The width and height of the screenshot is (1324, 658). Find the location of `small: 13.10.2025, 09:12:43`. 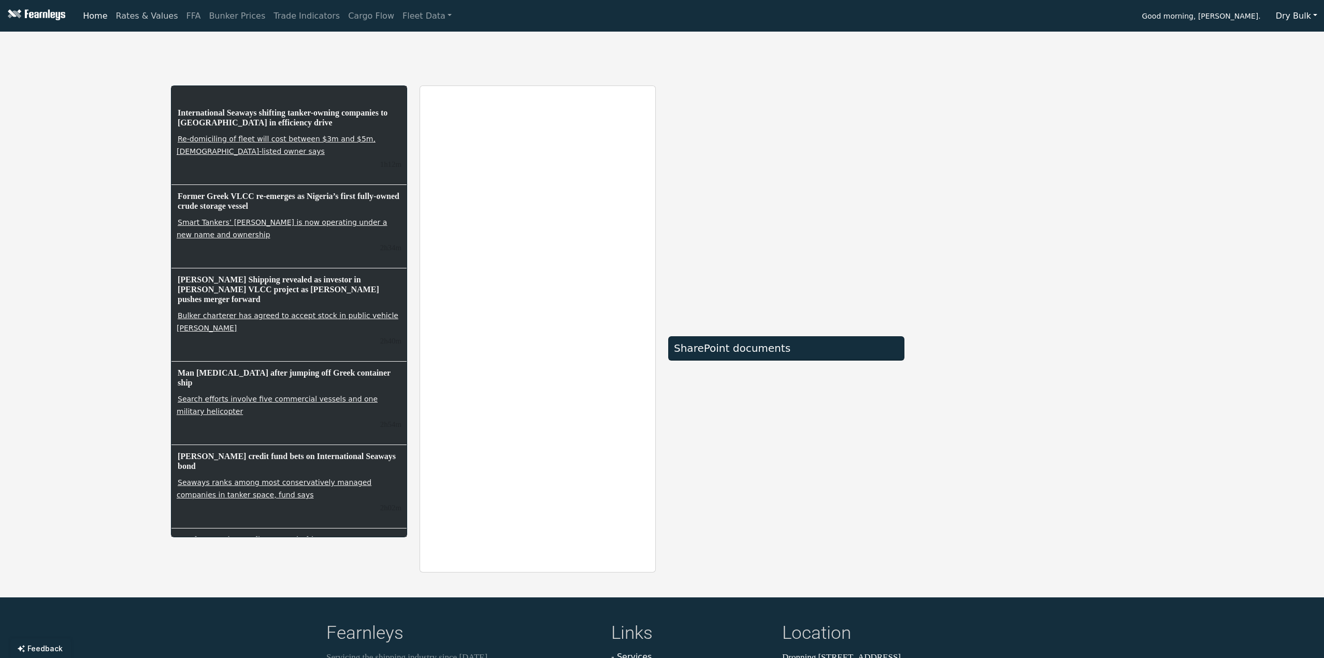

small: 13.10.2025, 09:12:43 is located at coordinates (391, 164).